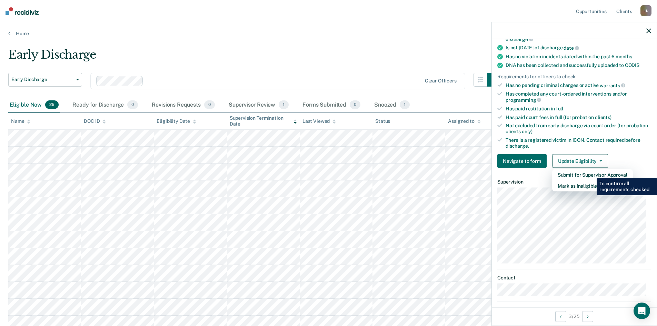 The width and height of the screenshot is (657, 326). I want to click on div: Has paid court fees in full (for probation, so click(578, 117).